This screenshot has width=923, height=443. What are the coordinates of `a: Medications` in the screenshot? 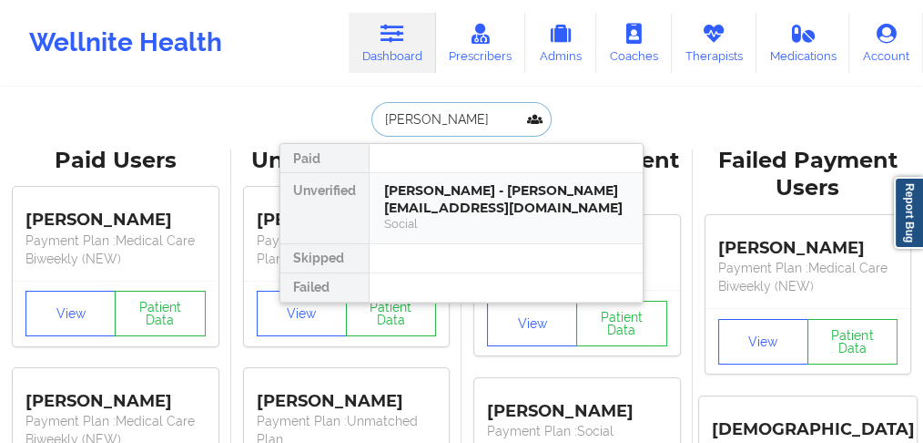 It's located at (803, 43).